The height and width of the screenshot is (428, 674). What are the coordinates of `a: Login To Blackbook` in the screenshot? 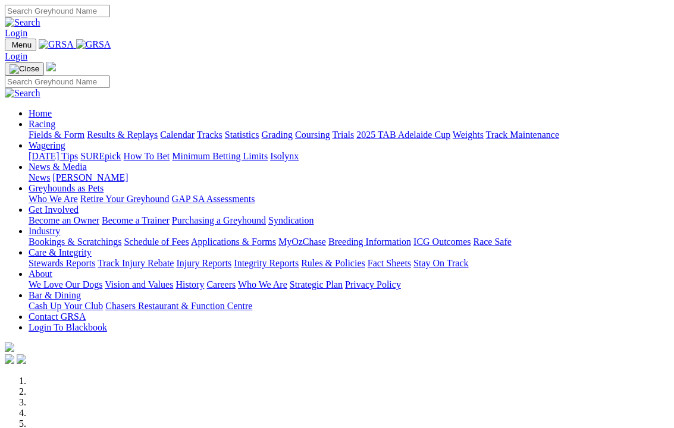 It's located at (68, 327).